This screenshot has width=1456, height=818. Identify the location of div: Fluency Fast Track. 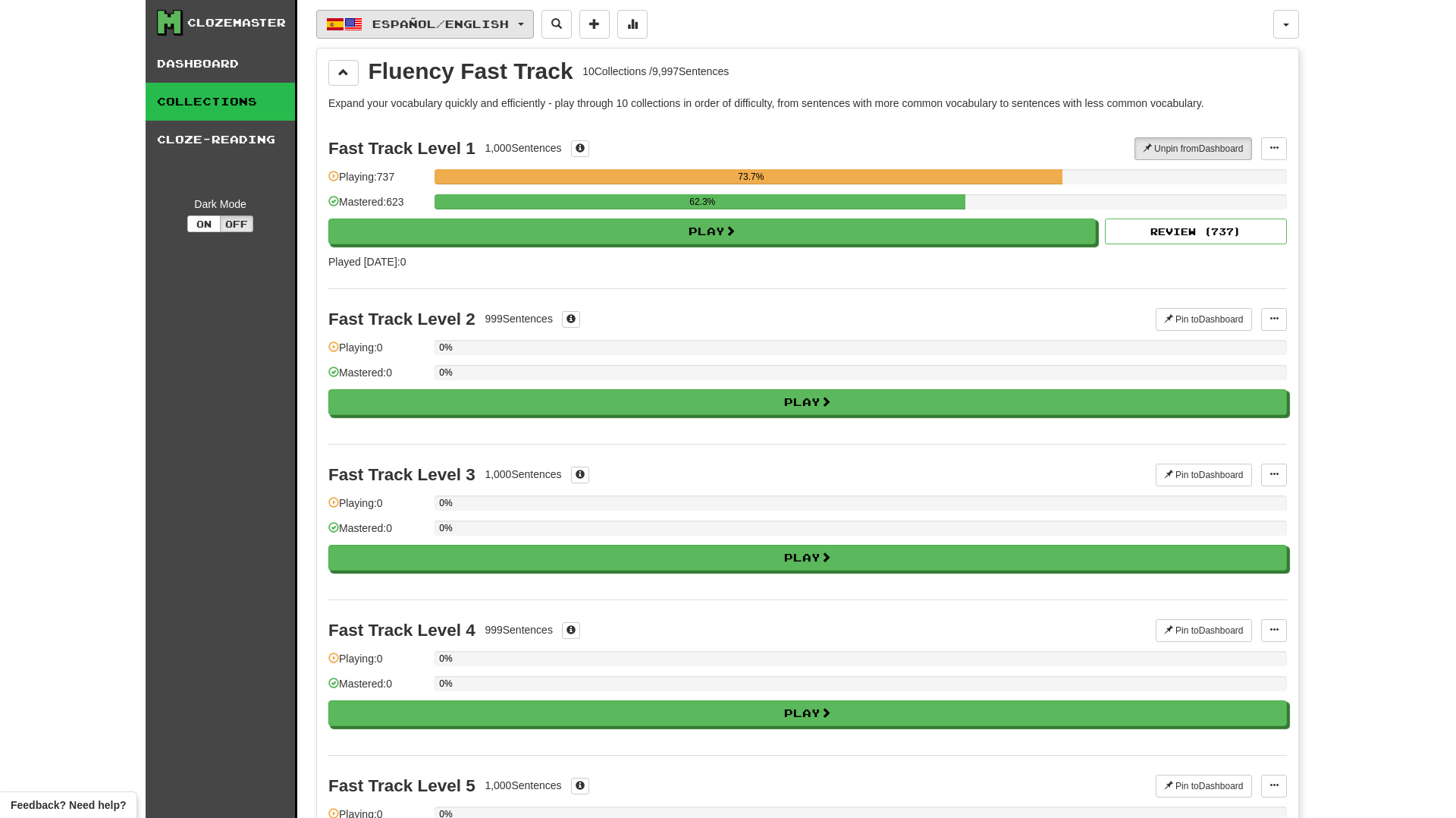
(471, 71).